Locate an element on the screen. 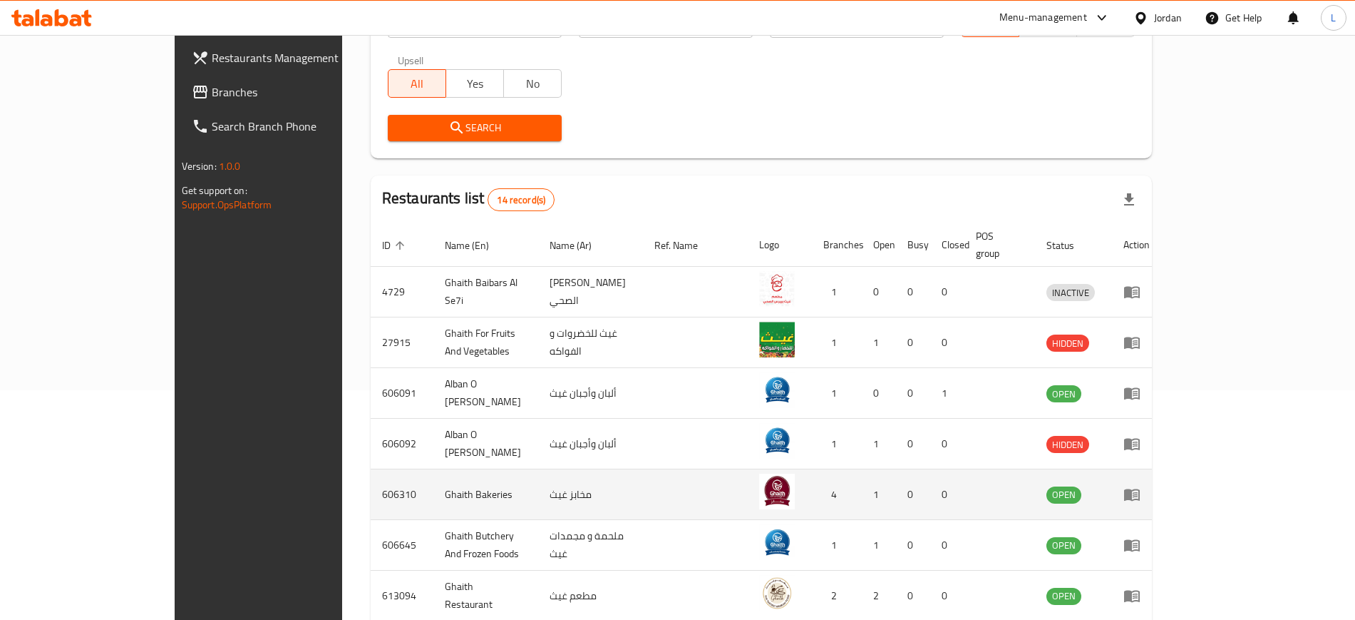 The height and width of the screenshot is (620, 1355). span: Search Branch Phone is located at coordinates (300, 126).